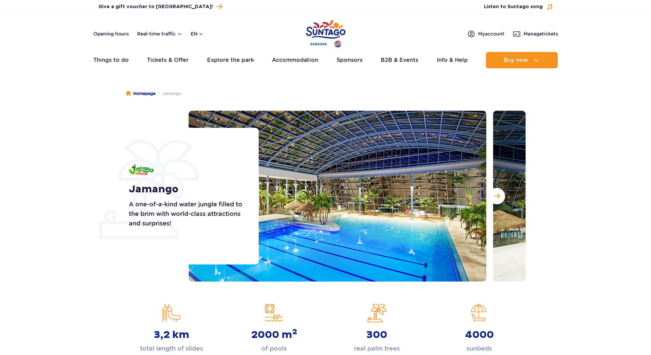  Describe the element at coordinates (452, 60) in the screenshot. I see `a: Info & Help` at that location.